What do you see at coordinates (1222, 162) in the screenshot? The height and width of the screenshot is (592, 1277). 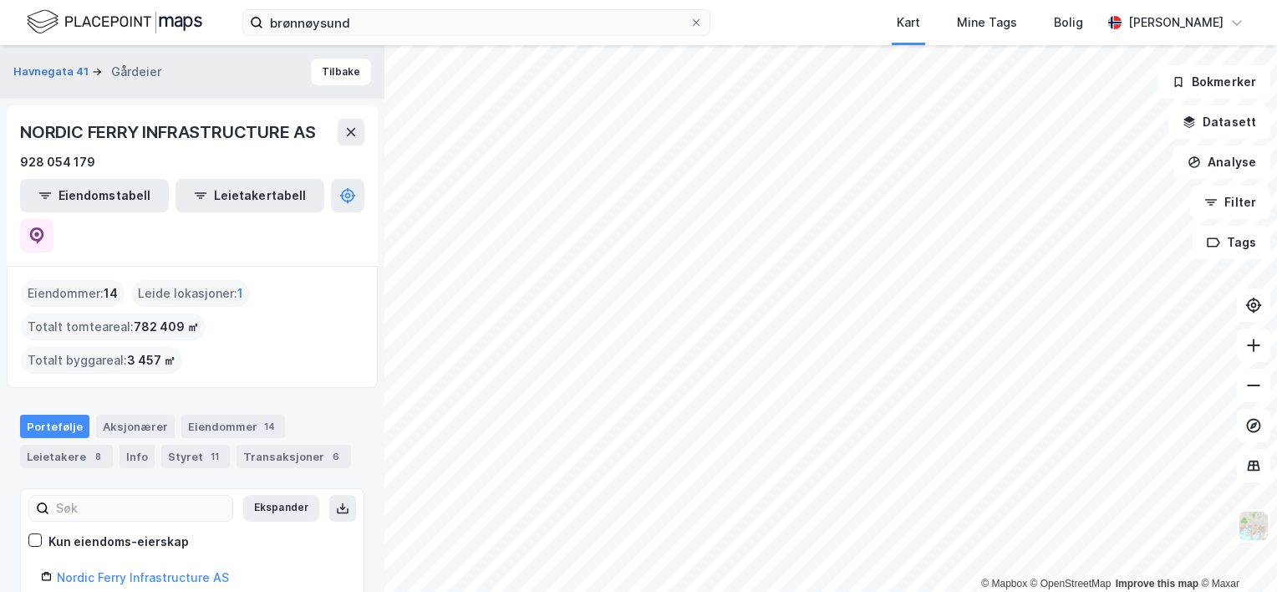 I see `button: Analyse` at bounding box center [1222, 162].